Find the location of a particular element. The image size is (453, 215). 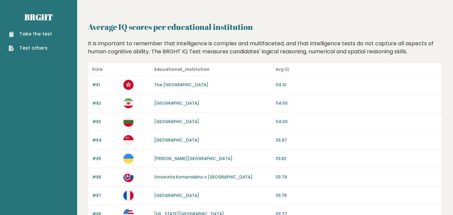

img: bg.svg is located at coordinates (128, 122).